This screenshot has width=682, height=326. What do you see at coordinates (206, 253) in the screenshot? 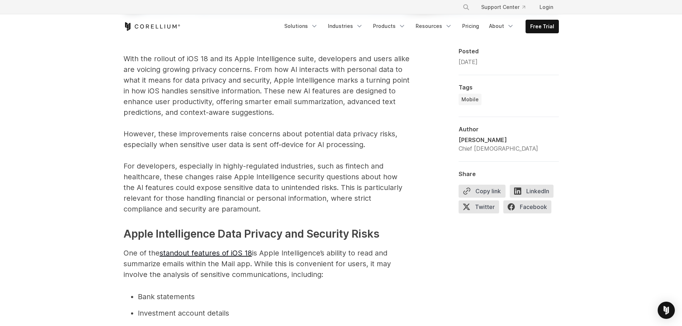
I see `a: standout features of iOS 18` at bounding box center [206, 253].